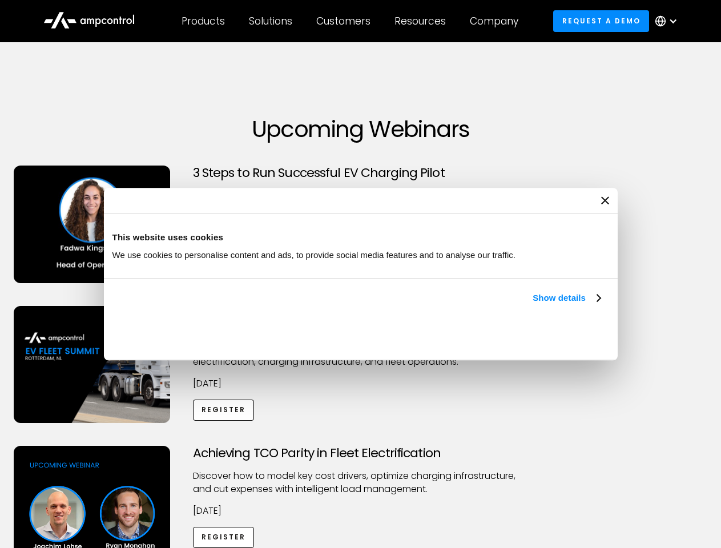 This screenshot has width=721, height=548. I want to click on h1: Upcoming Webinars, so click(361, 129).